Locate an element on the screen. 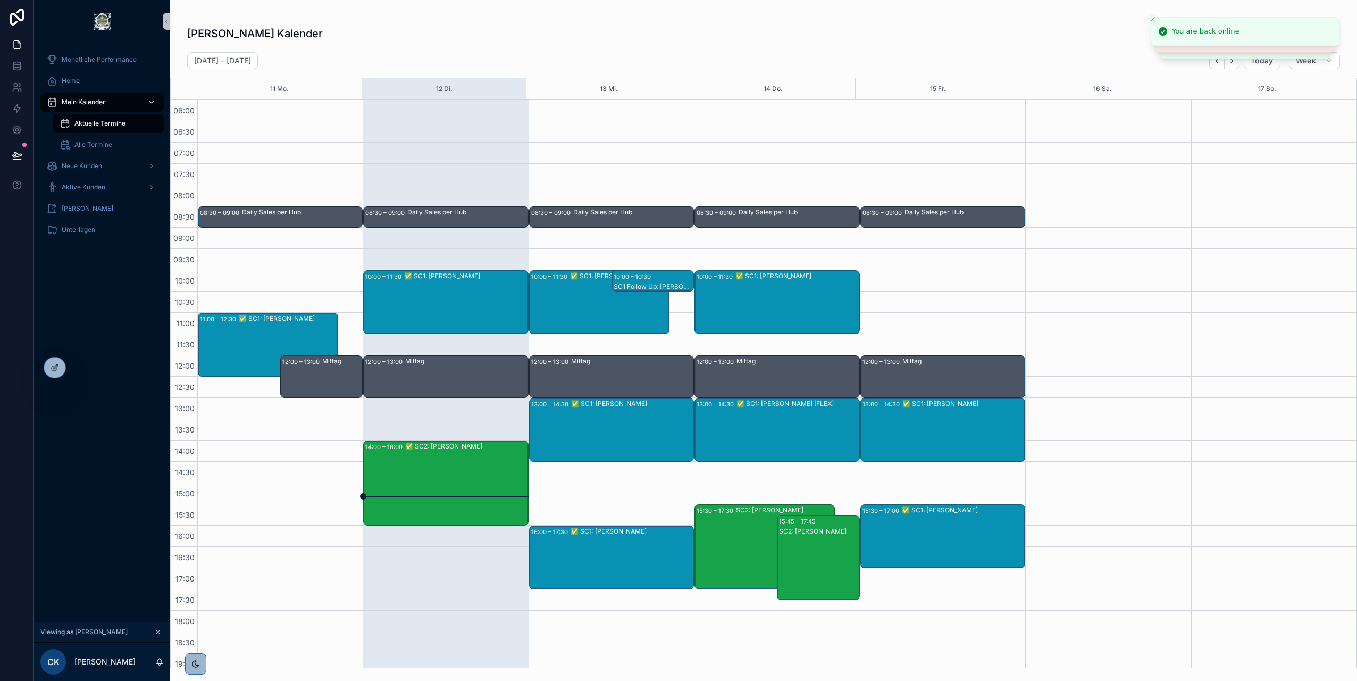  div: 15:45 – 17:45 is located at coordinates (799, 521).